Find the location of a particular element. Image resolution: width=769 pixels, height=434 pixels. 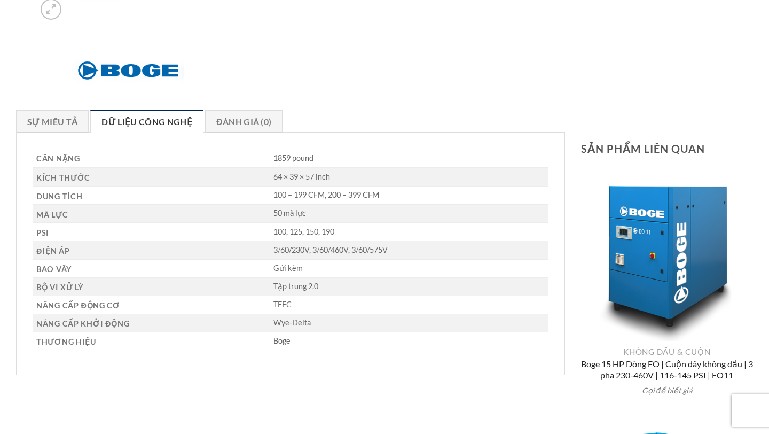

font: Gọi để biết giá is located at coordinates (667, 390).